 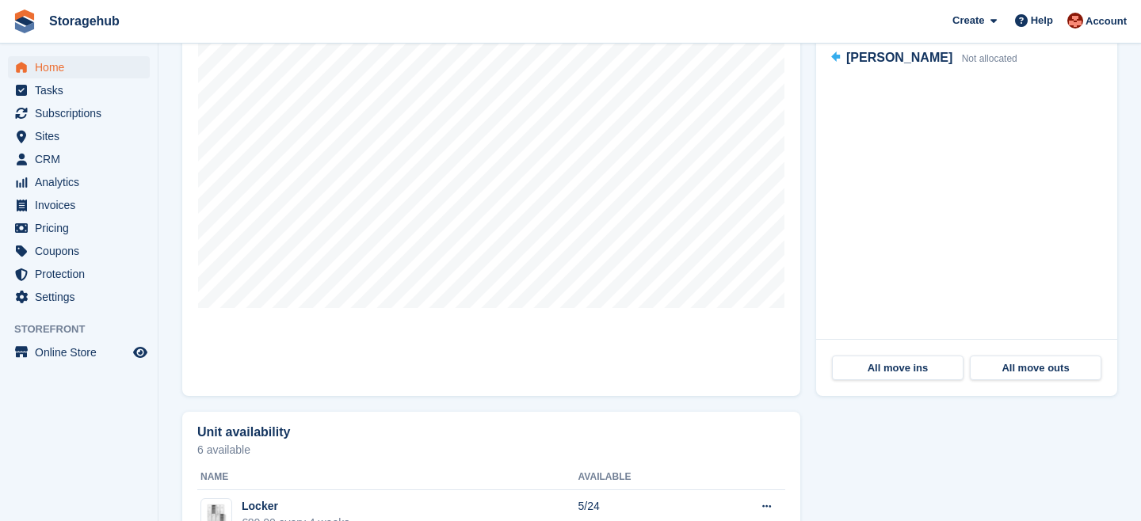 What do you see at coordinates (82, 297) in the screenshot?
I see `span: Settings` at bounding box center [82, 297].